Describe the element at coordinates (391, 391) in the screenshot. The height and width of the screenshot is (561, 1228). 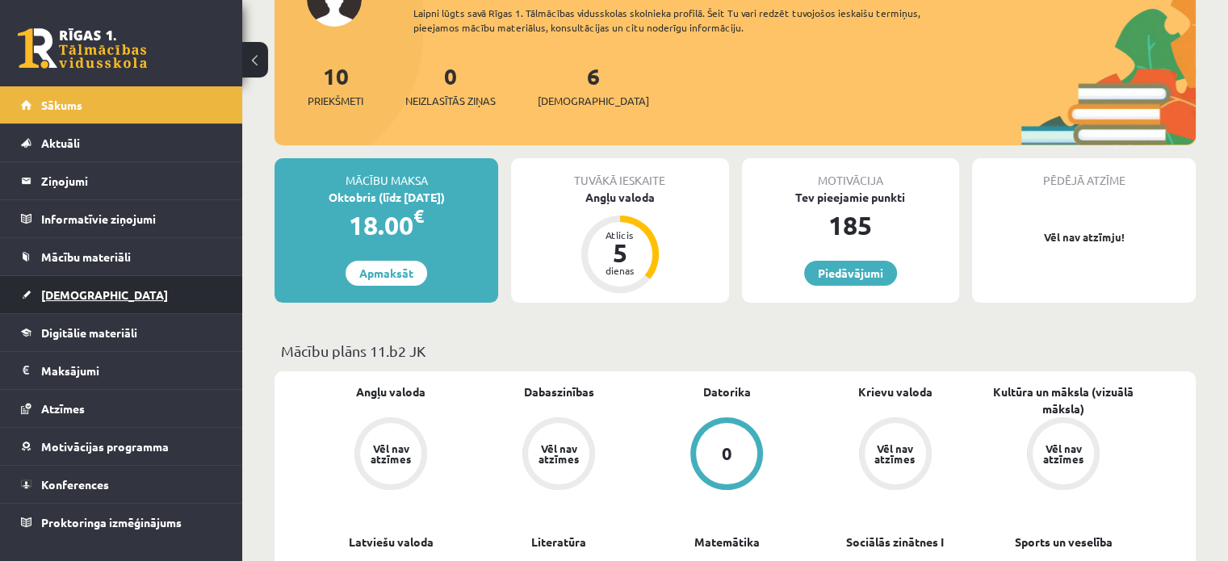
I see `a: Angļu valoda` at that location.